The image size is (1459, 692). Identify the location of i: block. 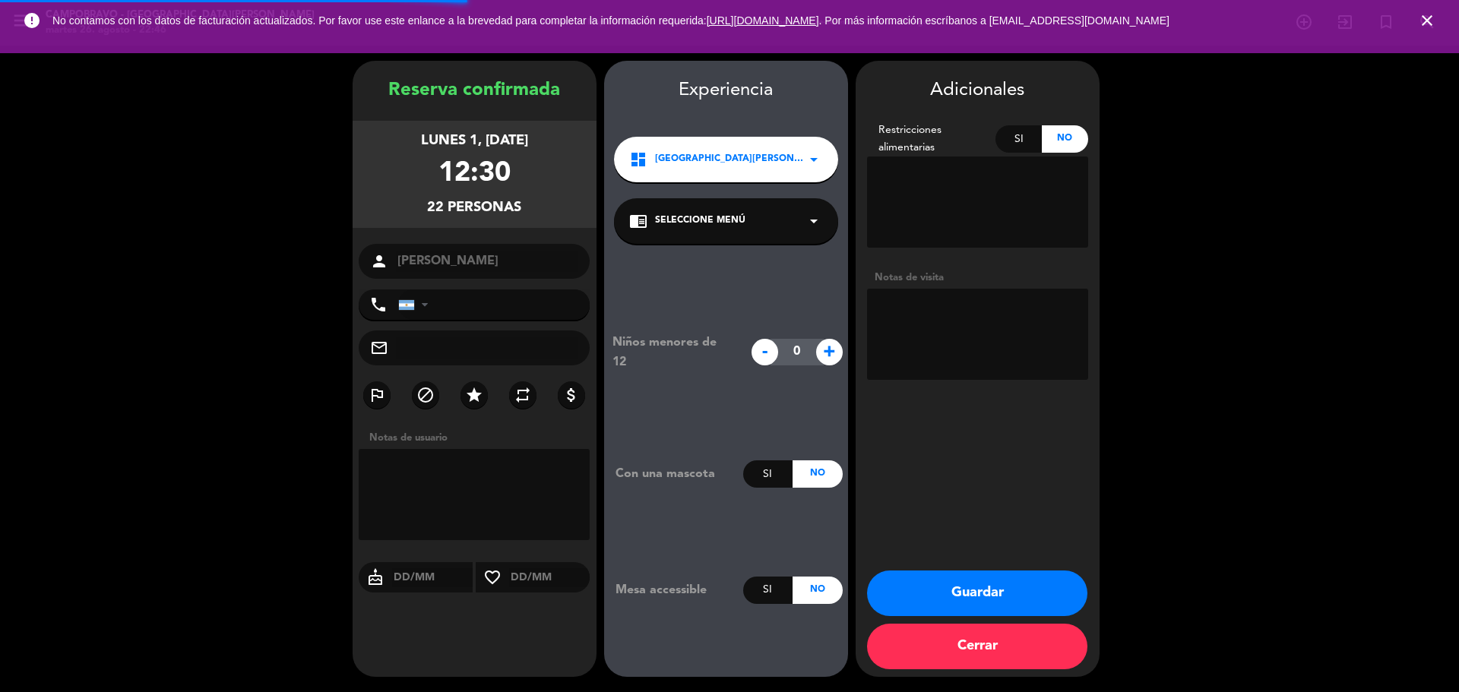
(426, 395).